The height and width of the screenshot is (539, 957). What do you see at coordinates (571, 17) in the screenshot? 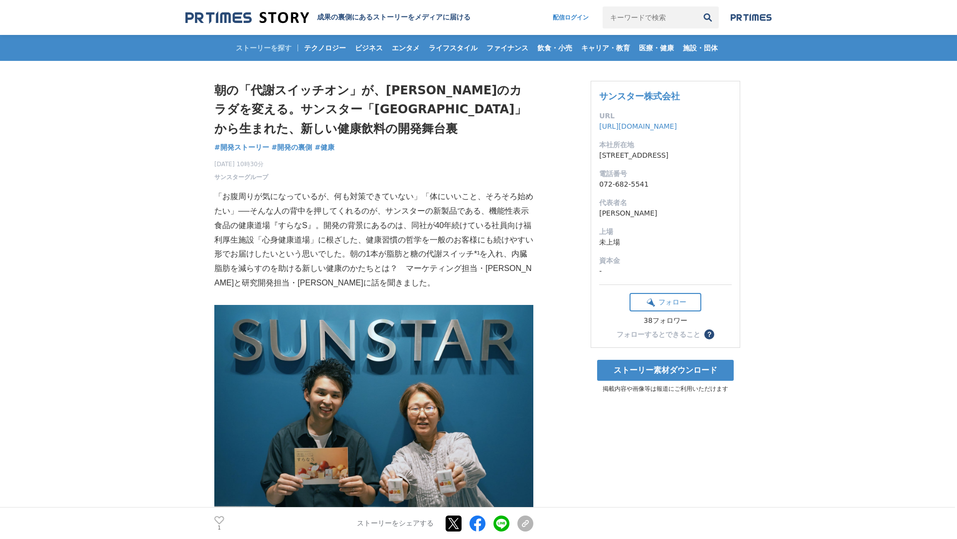
I see `a: 配信ログイン` at bounding box center [571, 17].